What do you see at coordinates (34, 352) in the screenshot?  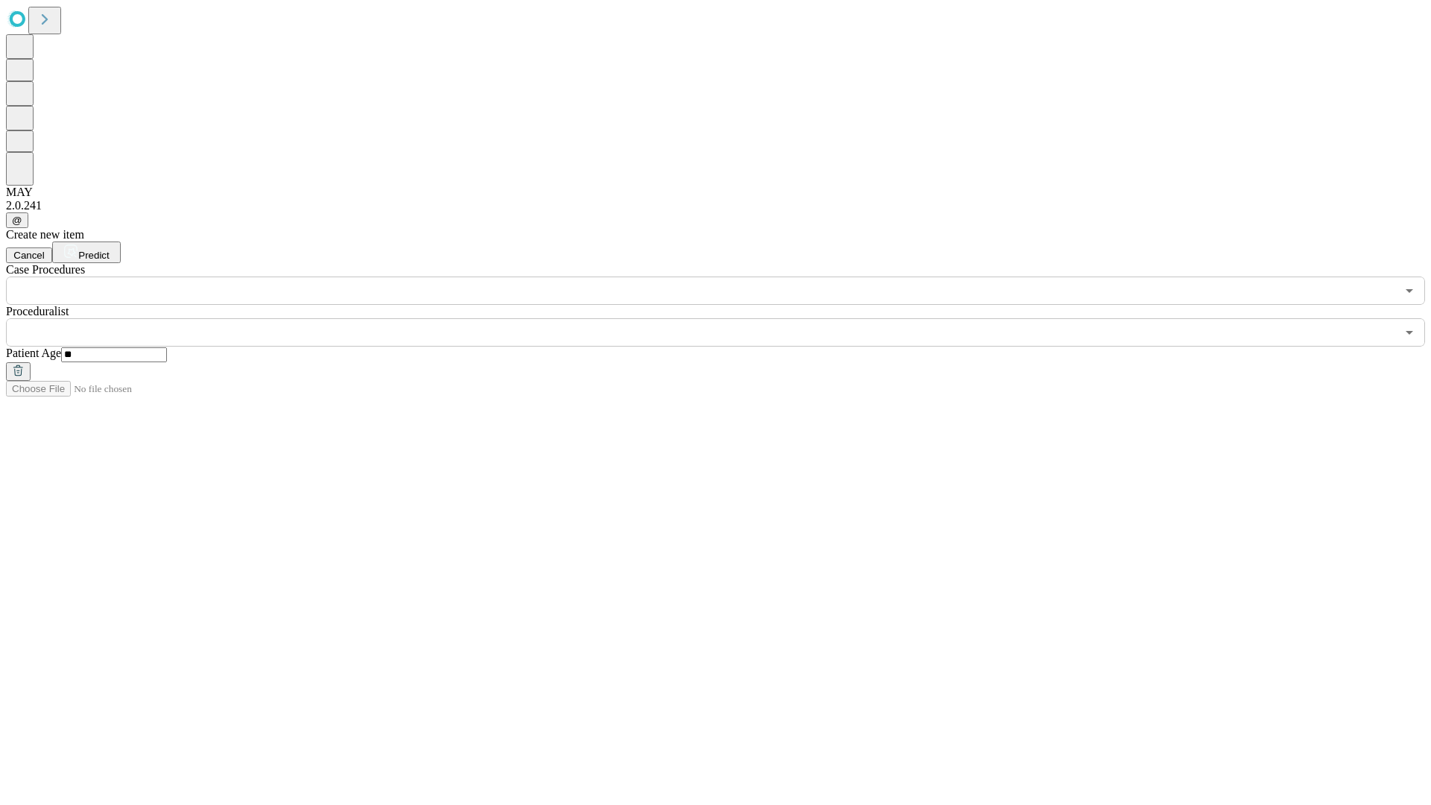 I see `span: Patient Age` at bounding box center [34, 352].